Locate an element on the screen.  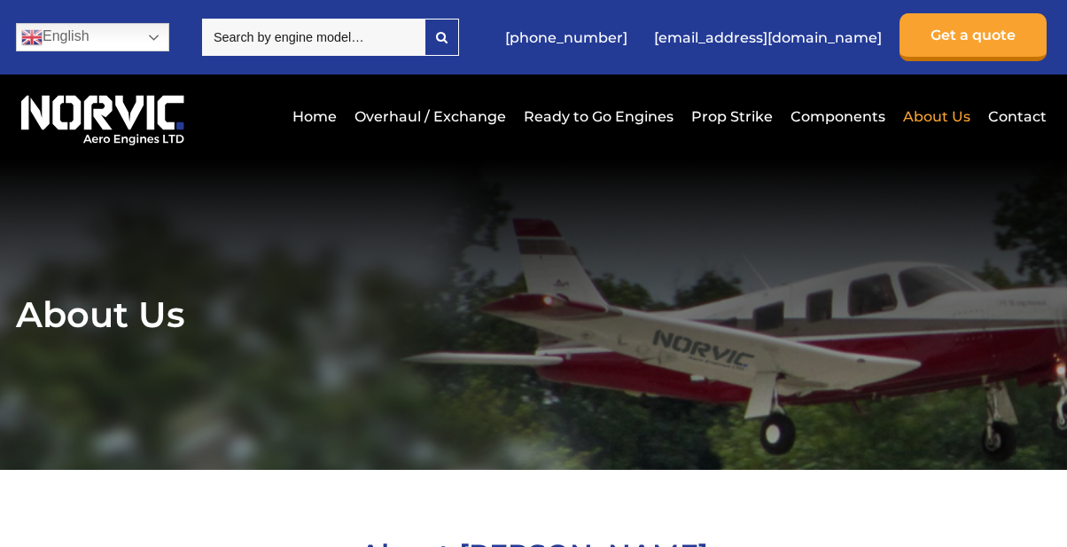
a: Components is located at coordinates (838, 116).